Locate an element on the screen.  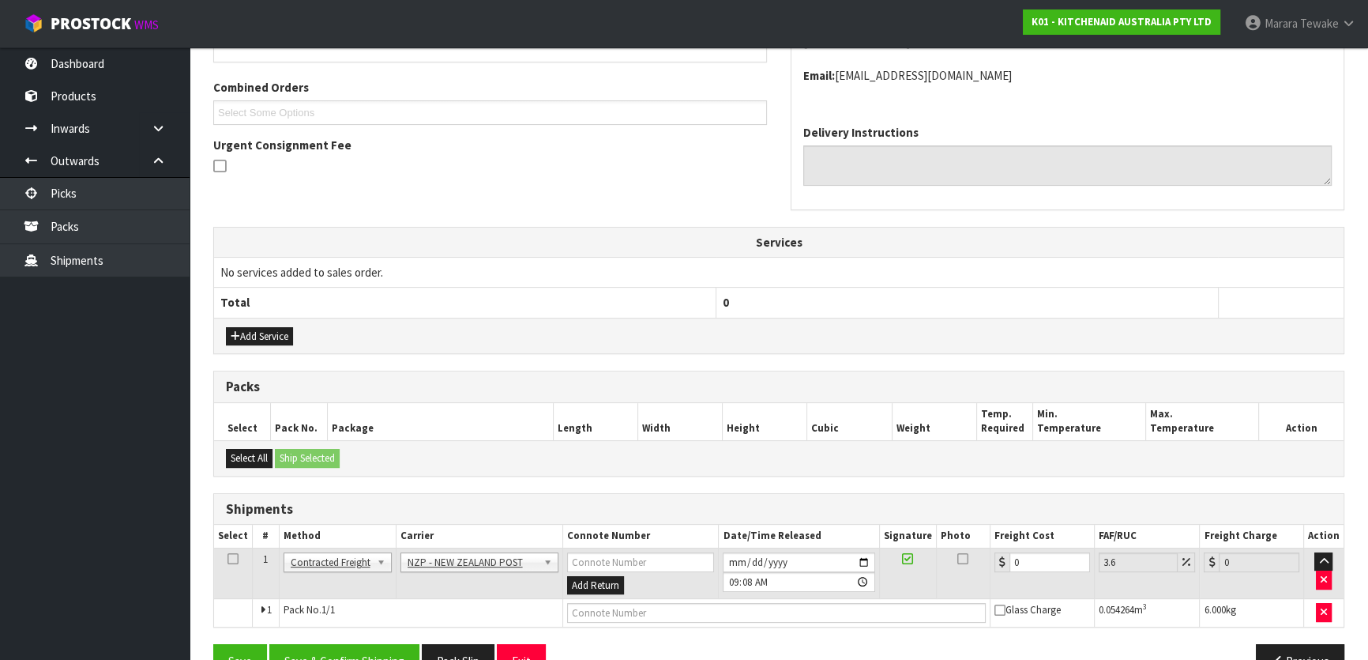
span: 0.054264 is located at coordinates (1116, 609).